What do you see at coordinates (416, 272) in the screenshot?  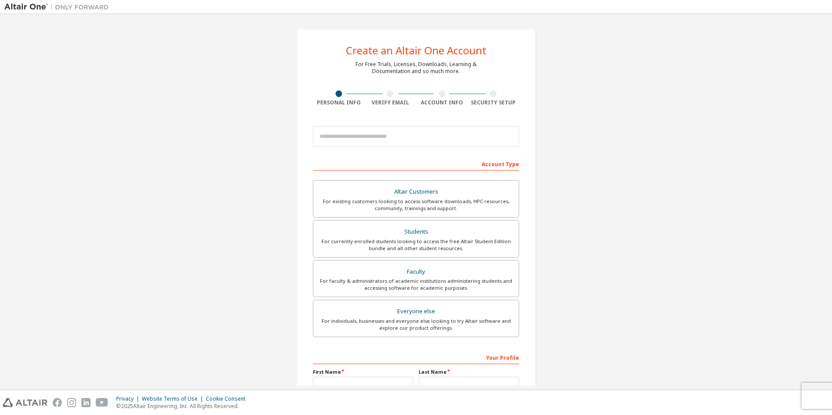 I see `div: Faculty` at bounding box center [416, 272].